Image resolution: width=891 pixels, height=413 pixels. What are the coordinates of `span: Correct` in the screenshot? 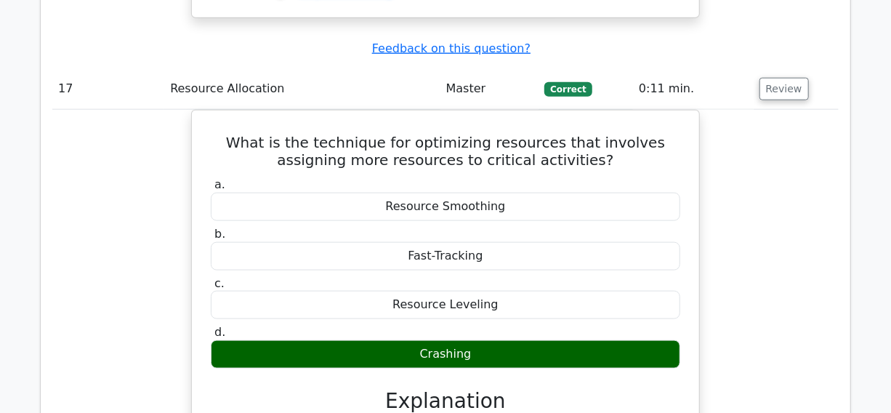 It's located at (568, 89).